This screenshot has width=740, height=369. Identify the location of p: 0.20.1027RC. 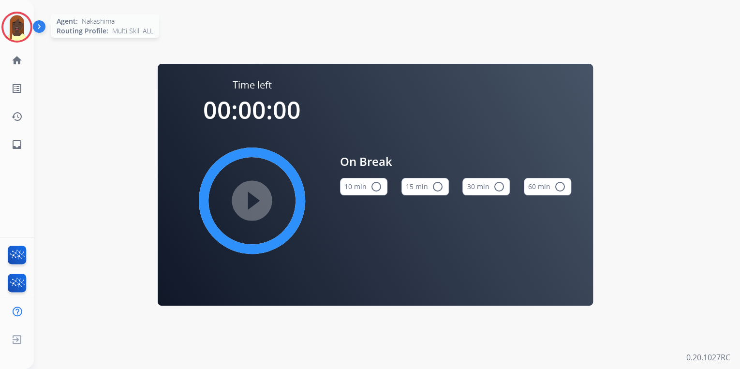
(708, 357).